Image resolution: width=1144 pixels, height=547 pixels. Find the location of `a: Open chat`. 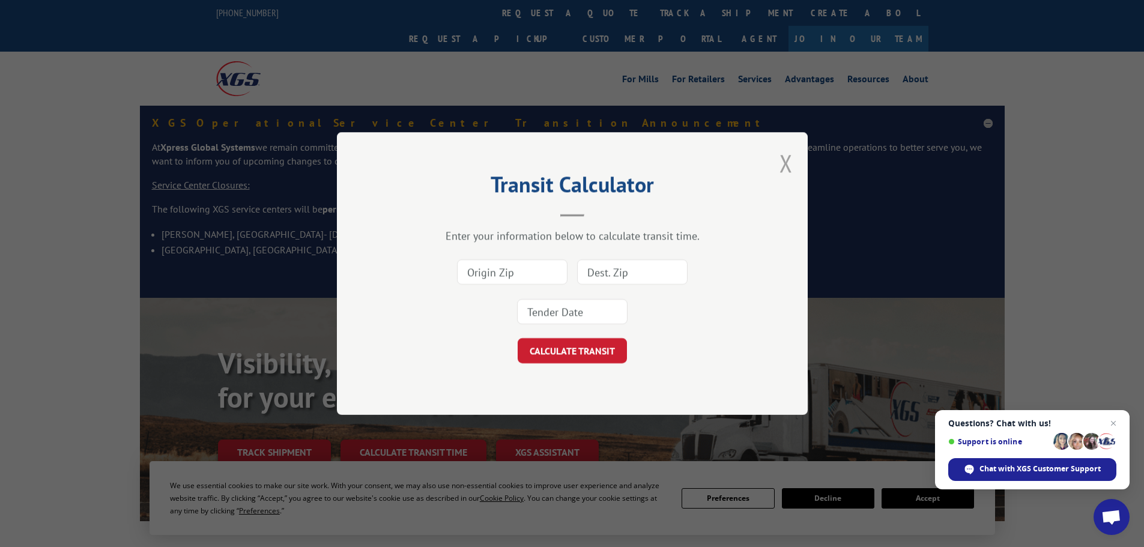

a: Open chat is located at coordinates (1111, 517).